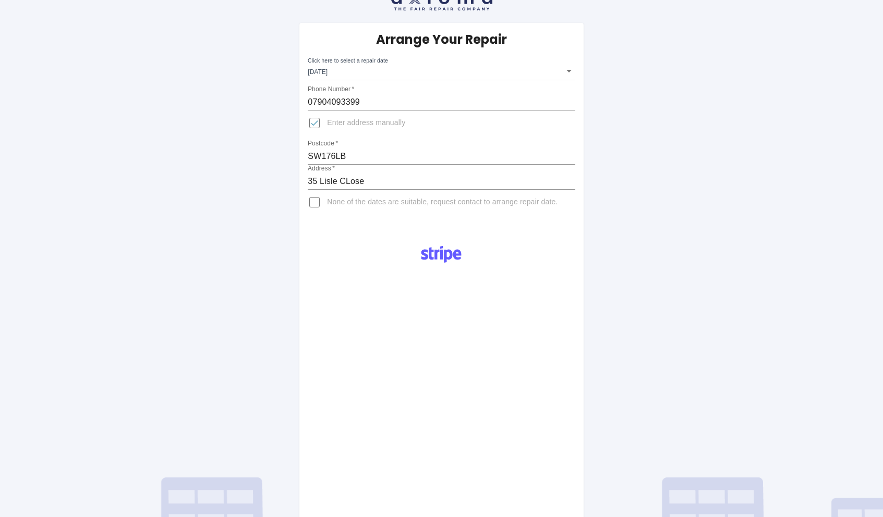 This screenshot has width=883, height=517. I want to click on h5: Arrange Your Repair, so click(441, 40).